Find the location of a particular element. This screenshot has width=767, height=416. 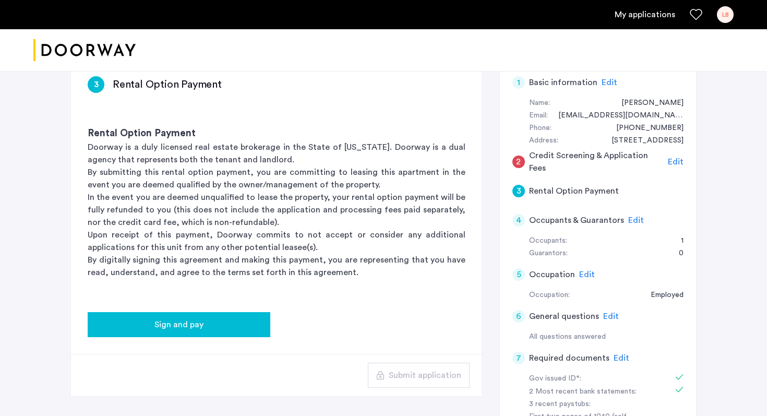

div: LB is located at coordinates (725, 15).